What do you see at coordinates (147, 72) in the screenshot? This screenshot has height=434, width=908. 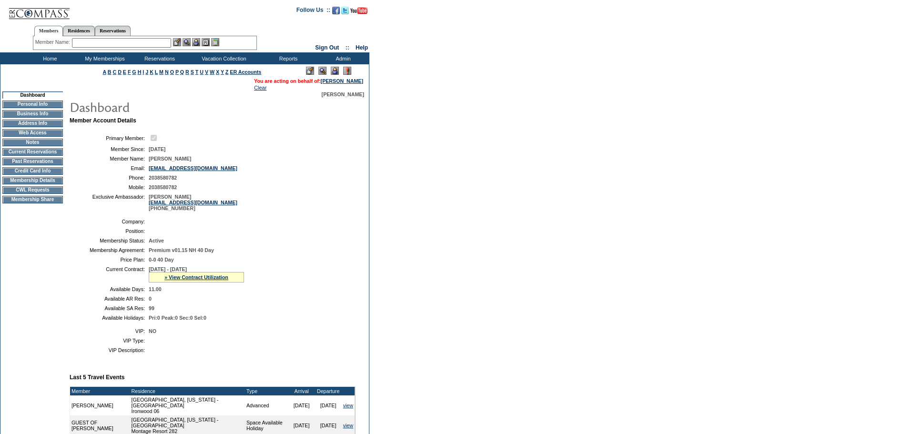 I see `a: J` at bounding box center [147, 72].